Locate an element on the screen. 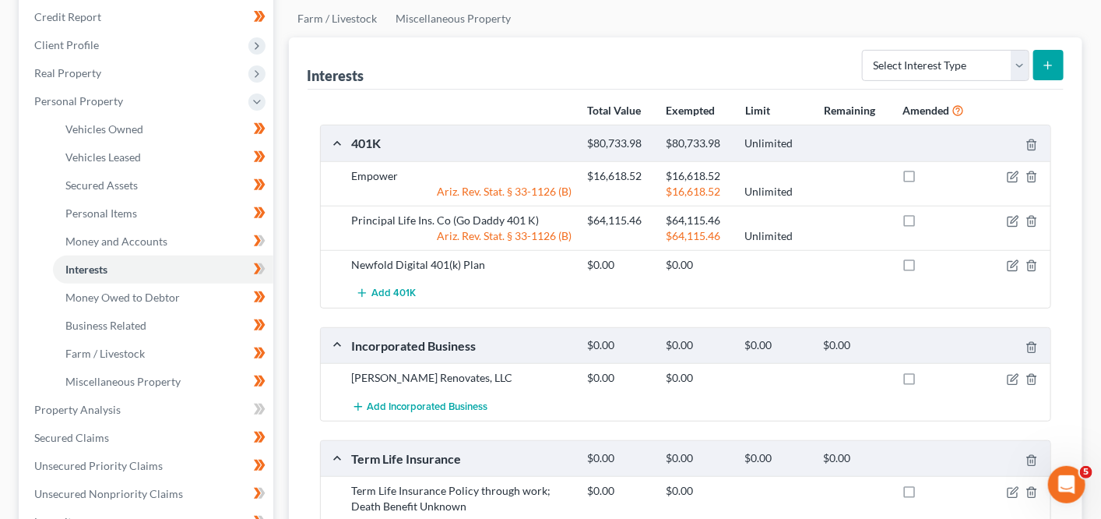 This screenshot has width=1101, height=519. button: Add 401K is located at coordinates (386, 293).